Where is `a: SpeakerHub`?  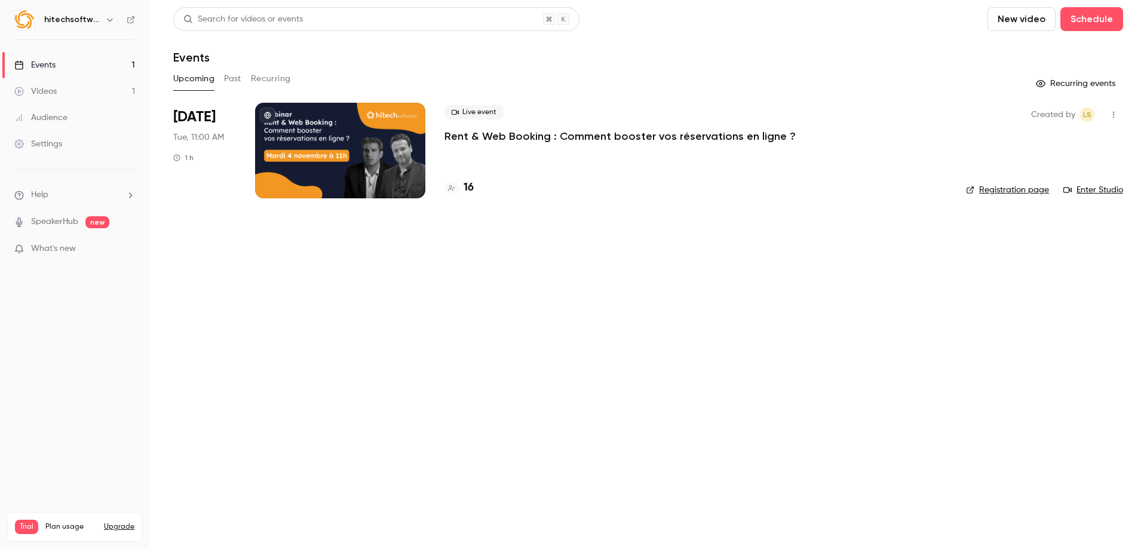
a: SpeakerHub is located at coordinates (54, 222).